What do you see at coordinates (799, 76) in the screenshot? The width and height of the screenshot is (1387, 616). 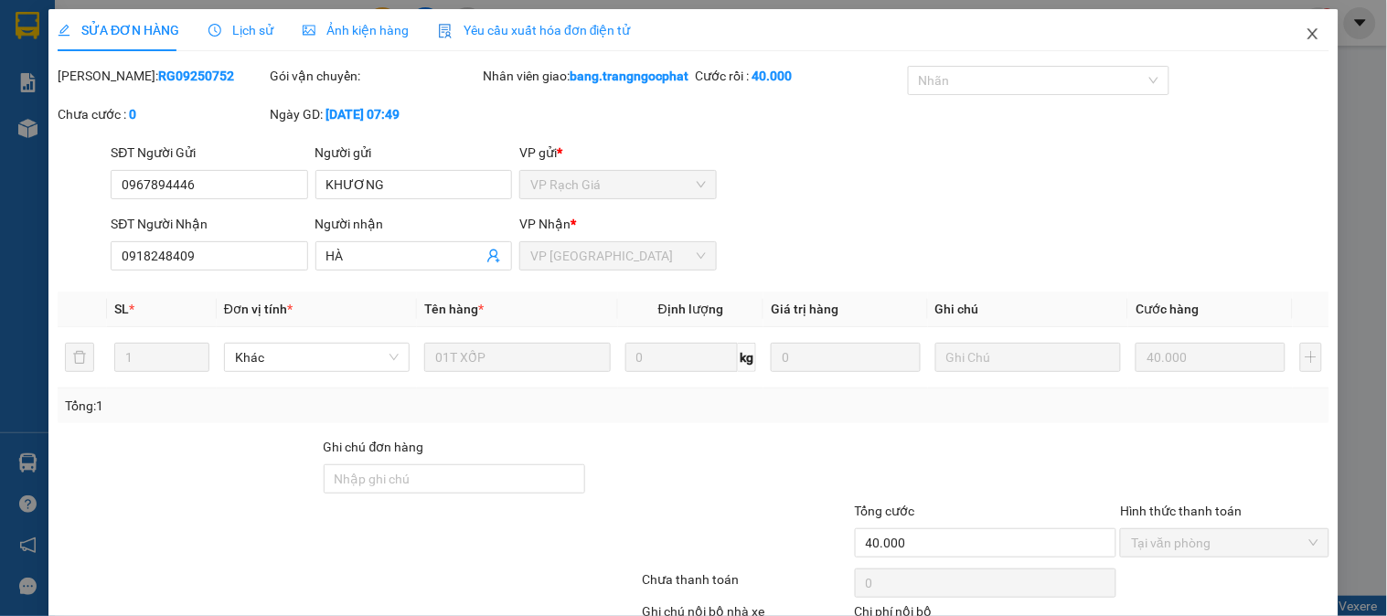 I see `div: Cước rồi :` at bounding box center [799, 76].